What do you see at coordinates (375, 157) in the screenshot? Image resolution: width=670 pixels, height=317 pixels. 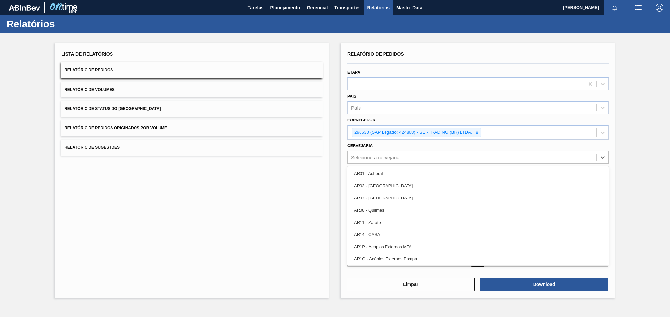 I see `div: Selecione a cervejaria` at bounding box center [375, 157].